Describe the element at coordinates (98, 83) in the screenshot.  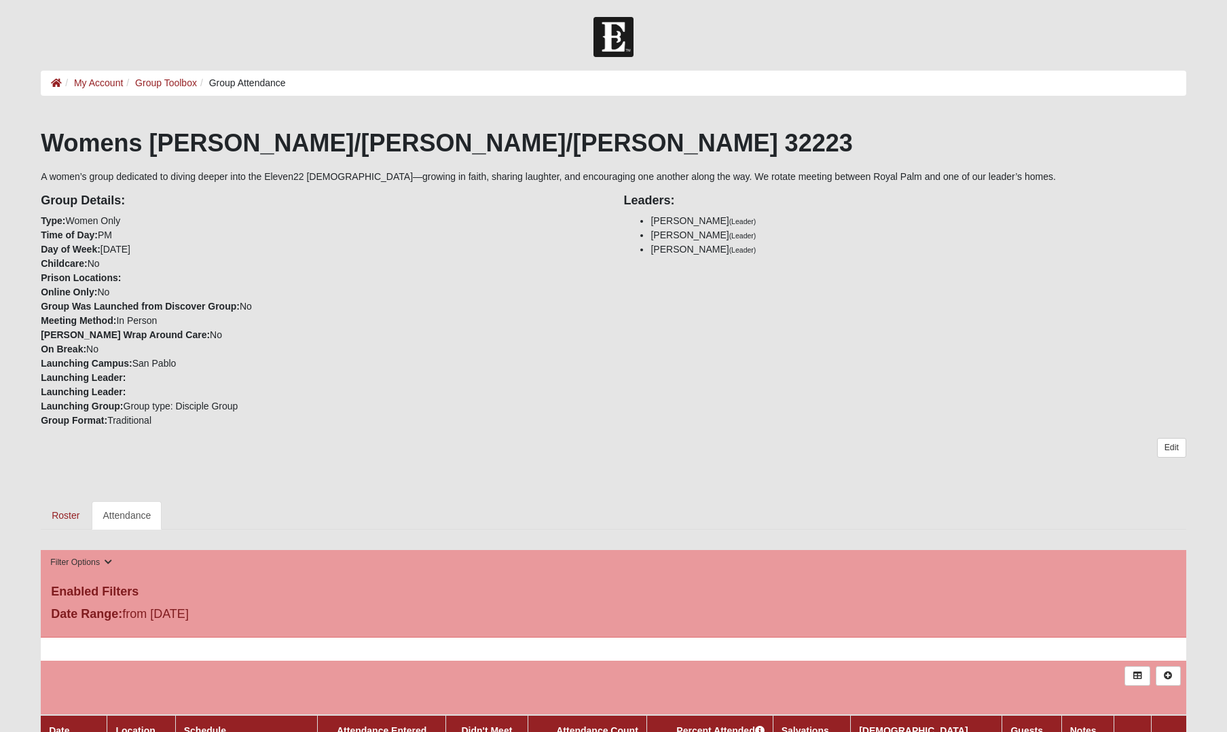
I see `a: My Account` at that location.